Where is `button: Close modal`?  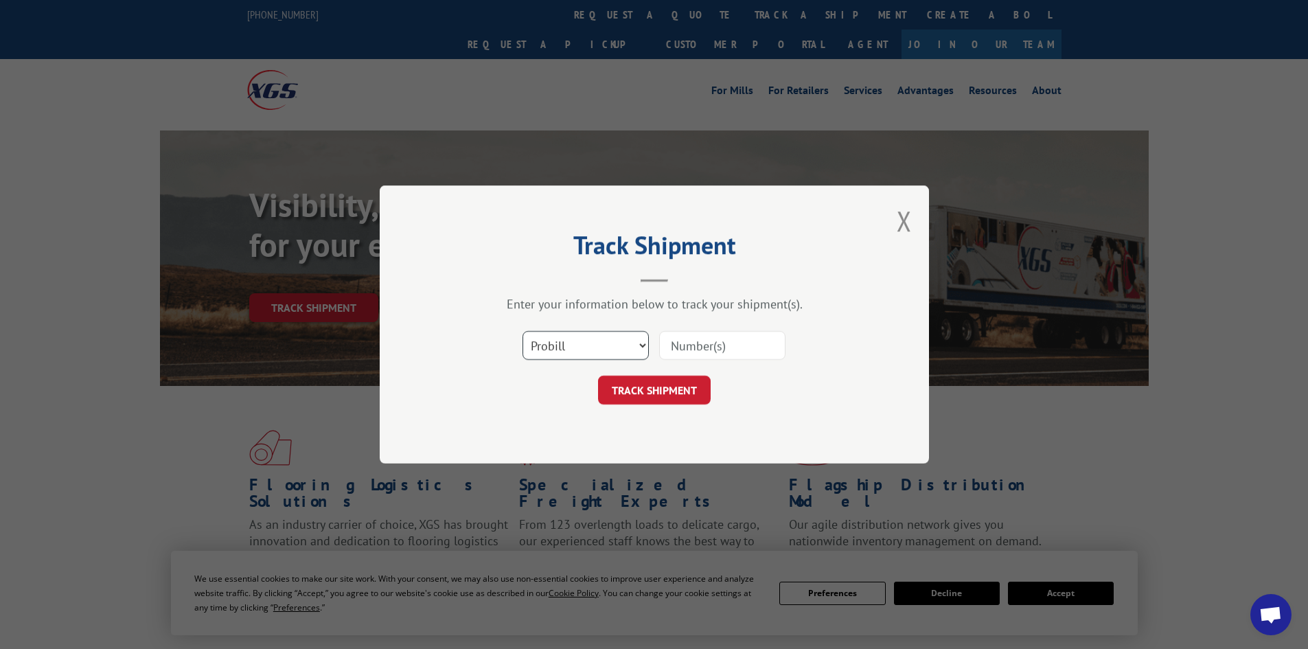
button: Close modal is located at coordinates (904, 220).